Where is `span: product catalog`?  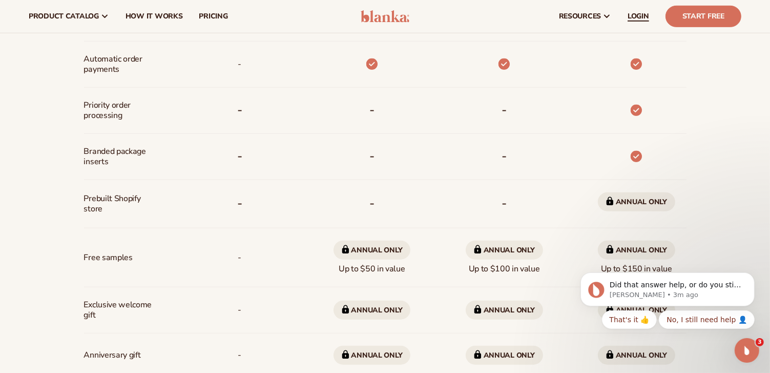
span: product catalog is located at coordinates (64, 16).